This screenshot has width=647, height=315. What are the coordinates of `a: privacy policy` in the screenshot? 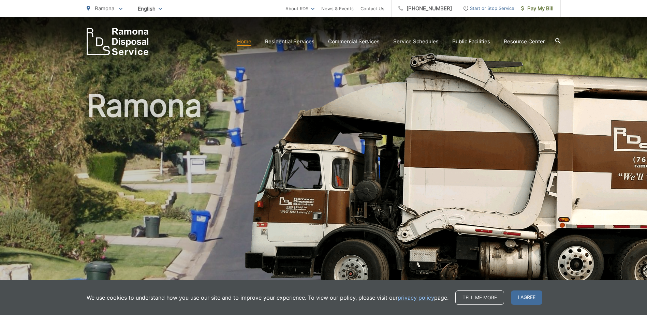 It's located at (416, 298).